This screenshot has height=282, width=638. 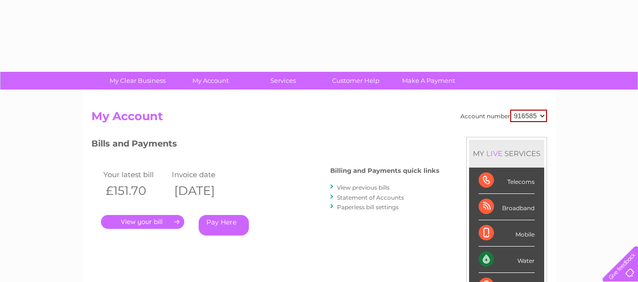 I want to click on div: Telecoms, so click(x=506, y=180).